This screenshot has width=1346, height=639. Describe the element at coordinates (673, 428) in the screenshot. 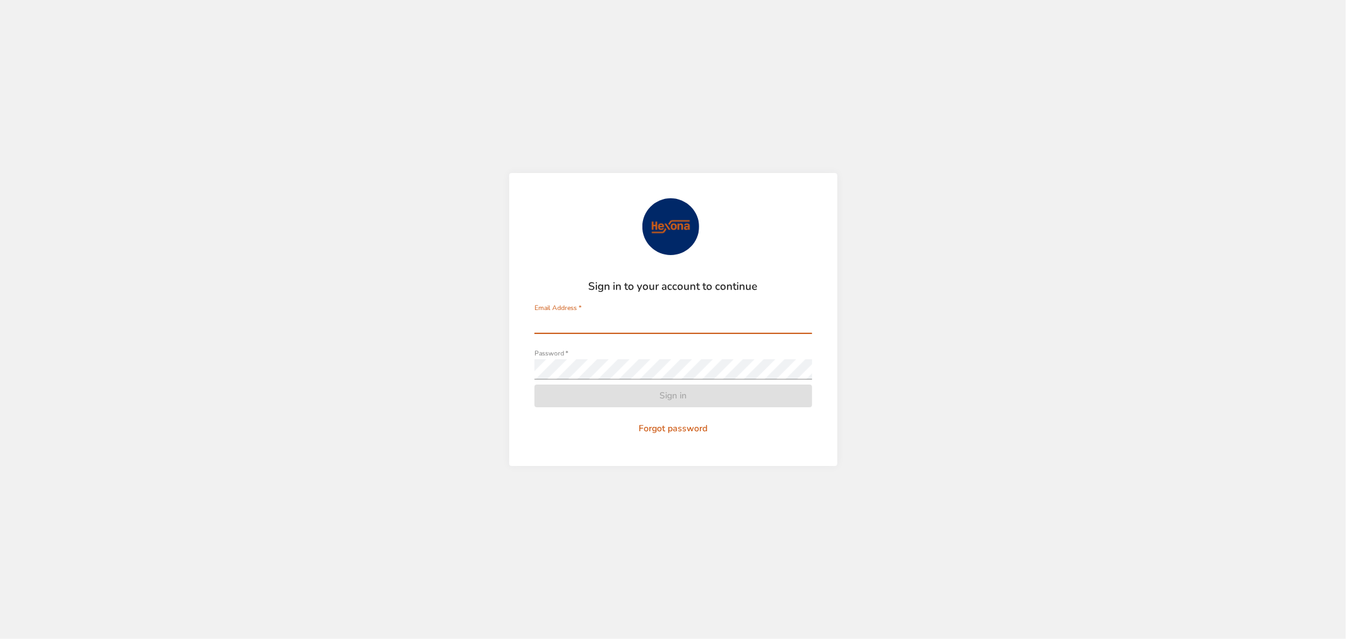

I see `button: Forgot password` at that location.